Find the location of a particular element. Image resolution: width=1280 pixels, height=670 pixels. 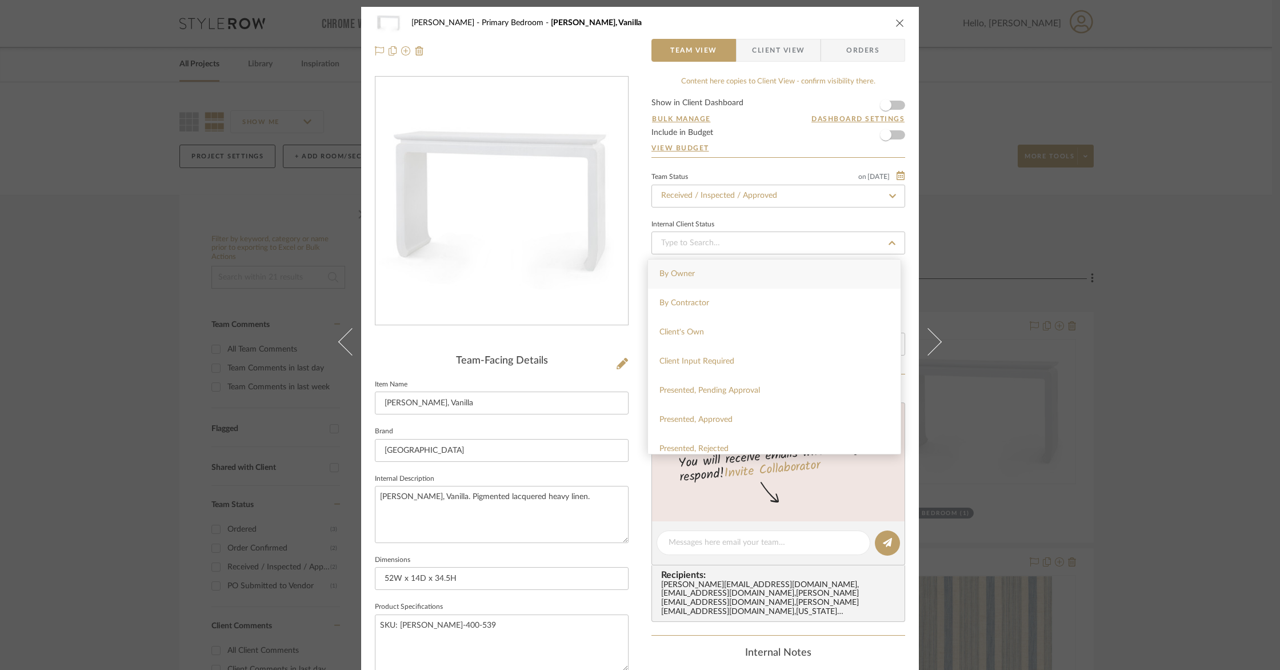

a: View Budget is located at coordinates (778, 148).